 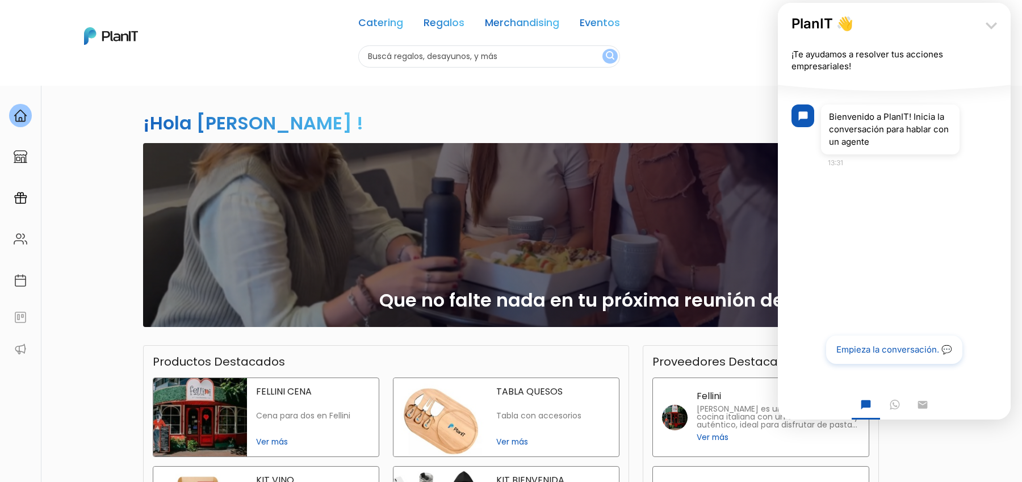 I want to click on img: tabla quesos, so click(x=440, y=417).